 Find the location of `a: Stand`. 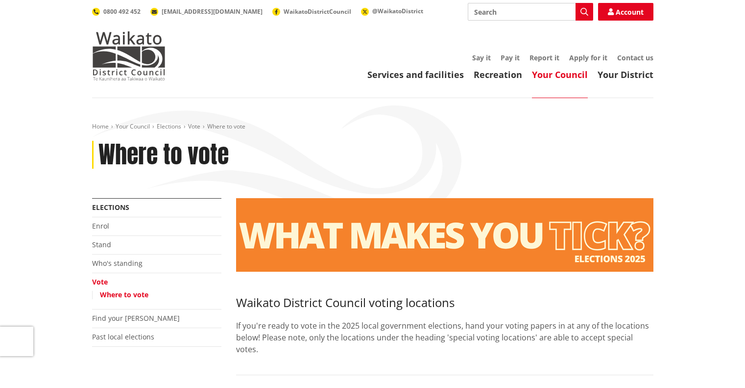

a: Stand is located at coordinates (101, 244).